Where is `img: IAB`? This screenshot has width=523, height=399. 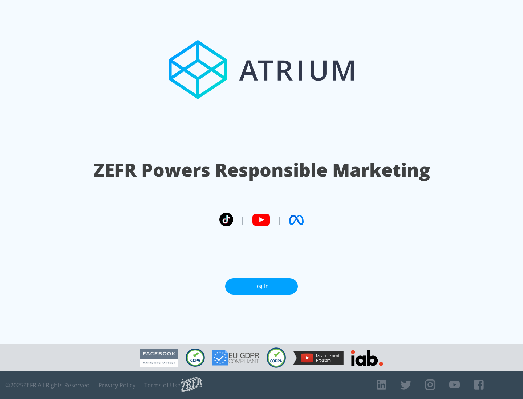
img: IAB is located at coordinates (367, 358).